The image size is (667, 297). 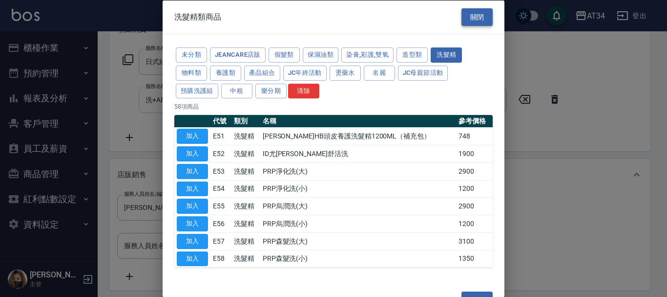 I want to click on th: 參考價格, so click(x=474, y=121).